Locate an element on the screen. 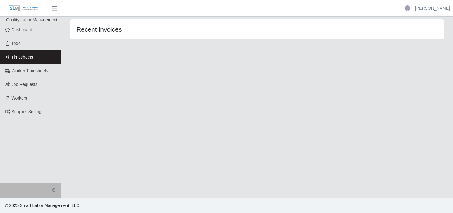 The height and width of the screenshot is (213, 453). span: © 2025 Smart Labor Management, LLC is located at coordinates (42, 205).